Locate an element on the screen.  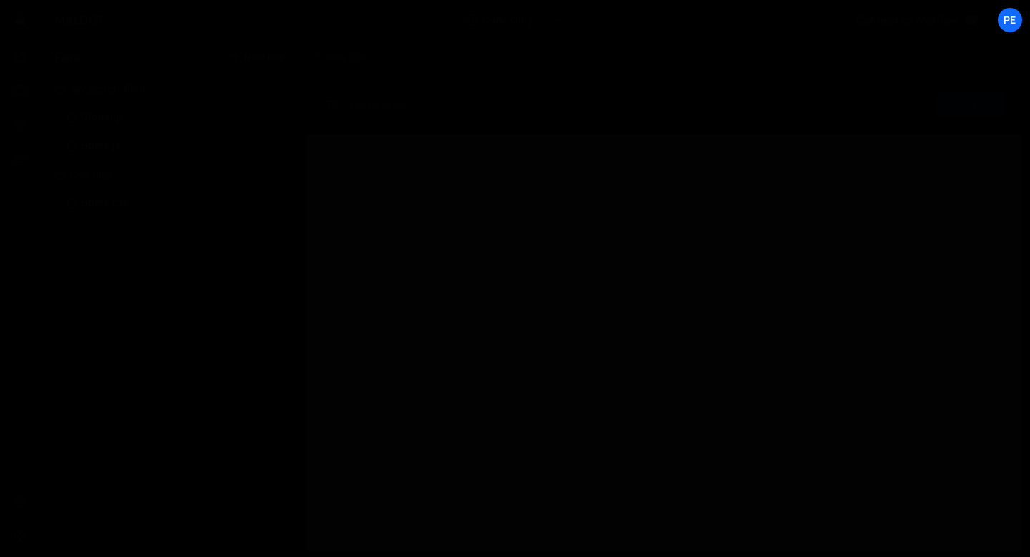
h2: Files is located at coordinates (68, 57).